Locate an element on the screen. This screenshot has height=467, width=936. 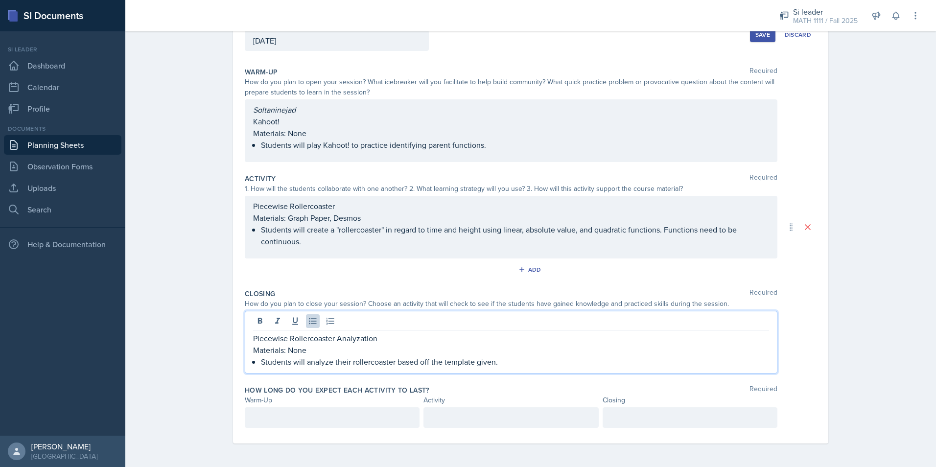
label: Closing is located at coordinates (260, 294).